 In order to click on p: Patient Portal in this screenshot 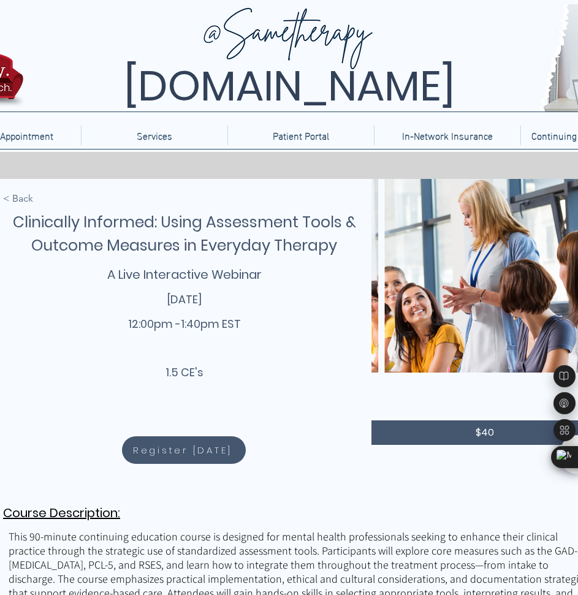, I will do `click(301, 135)`.